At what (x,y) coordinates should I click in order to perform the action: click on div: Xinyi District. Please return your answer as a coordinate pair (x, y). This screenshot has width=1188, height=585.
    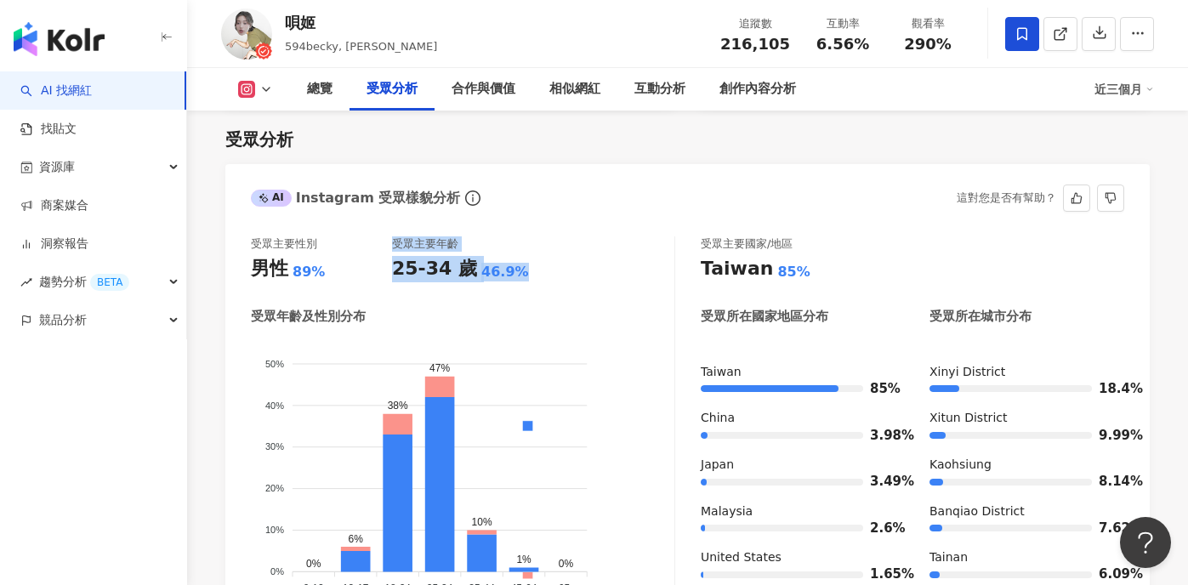
    Looking at the image, I should click on (1026, 372).